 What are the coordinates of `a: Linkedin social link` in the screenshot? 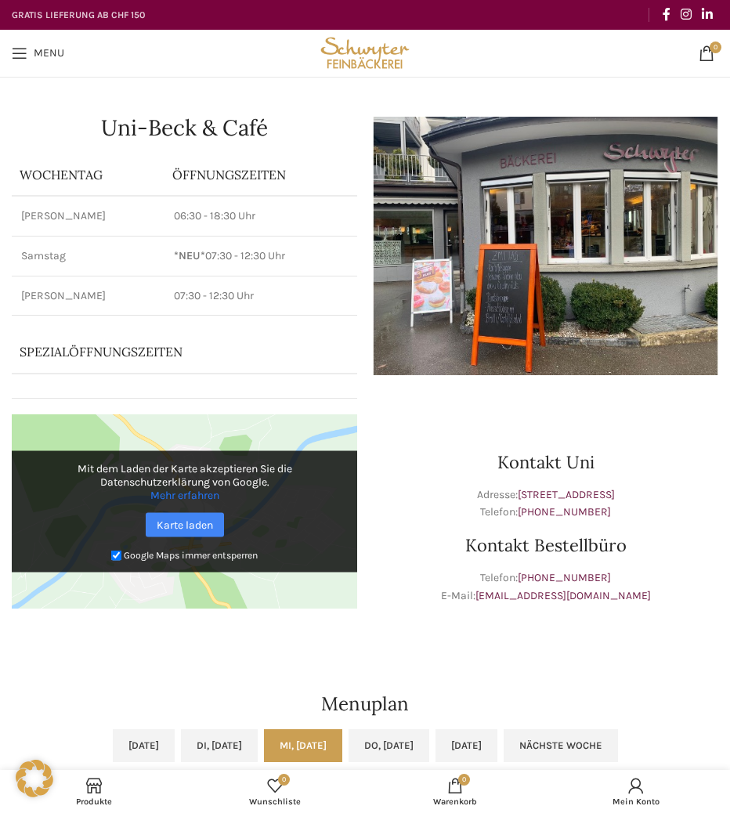 It's located at (707, 14).